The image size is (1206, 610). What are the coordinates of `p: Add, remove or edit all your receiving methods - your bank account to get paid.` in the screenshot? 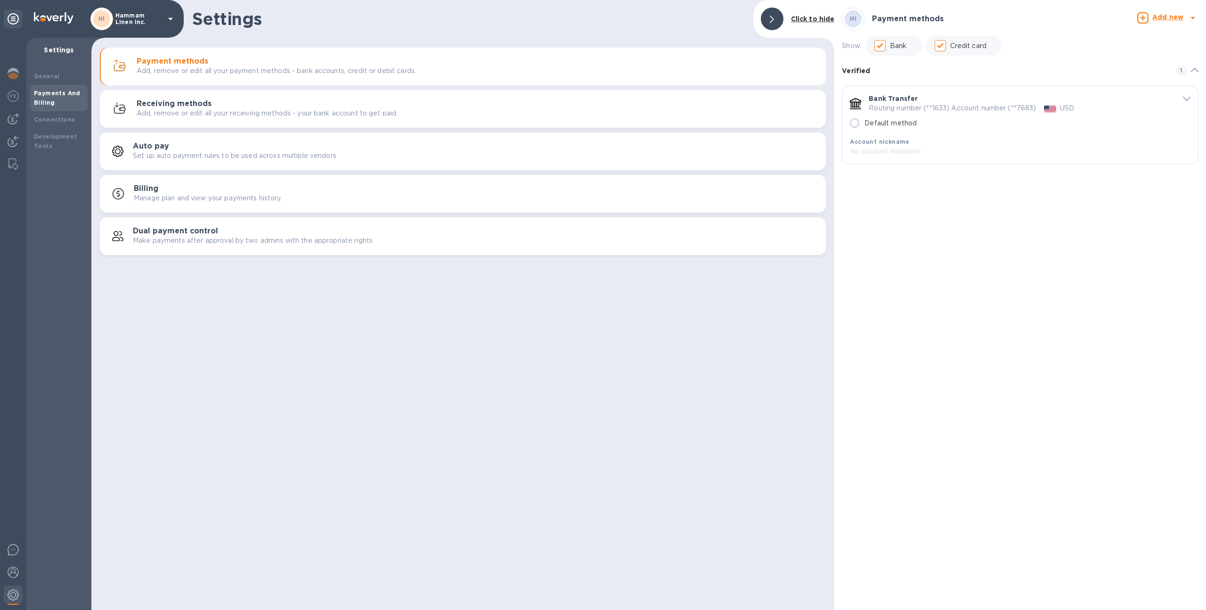 It's located at (267, 113).